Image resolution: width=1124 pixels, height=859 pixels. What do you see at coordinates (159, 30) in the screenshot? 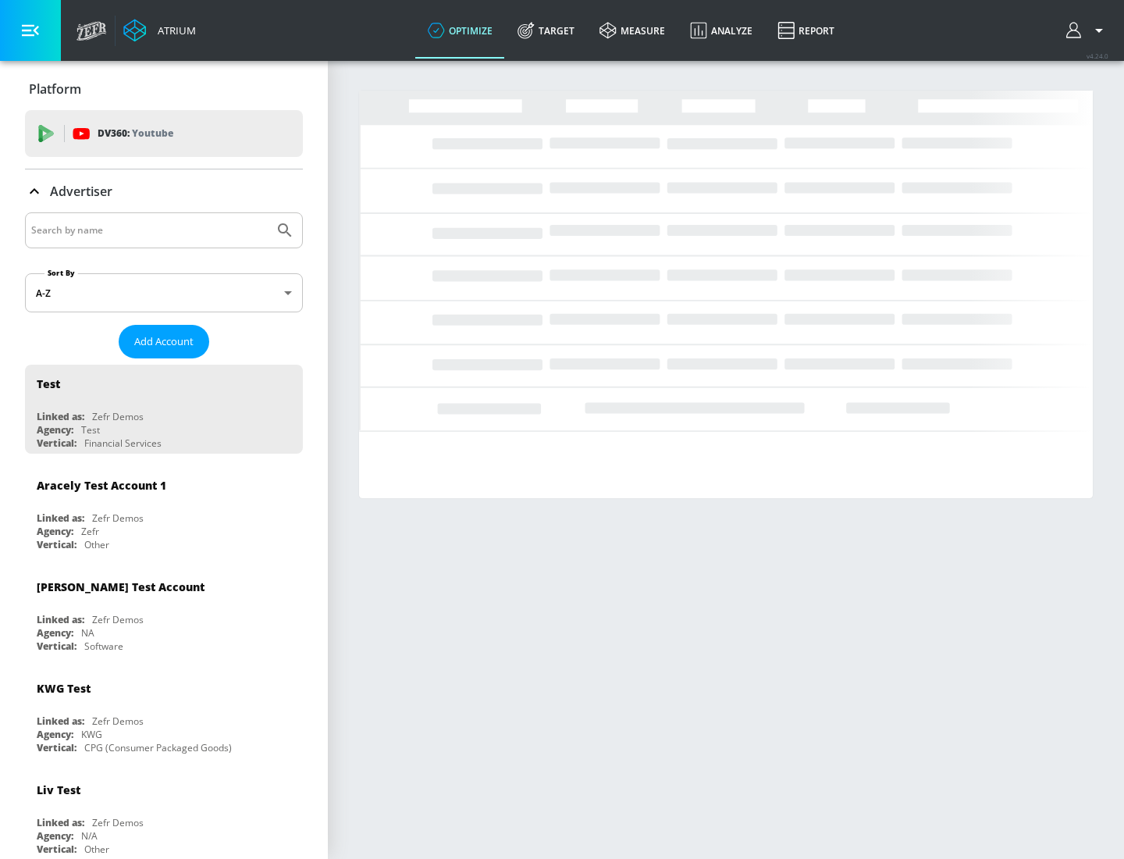
I see `a: Atrium` at bounding box center [159, 30].